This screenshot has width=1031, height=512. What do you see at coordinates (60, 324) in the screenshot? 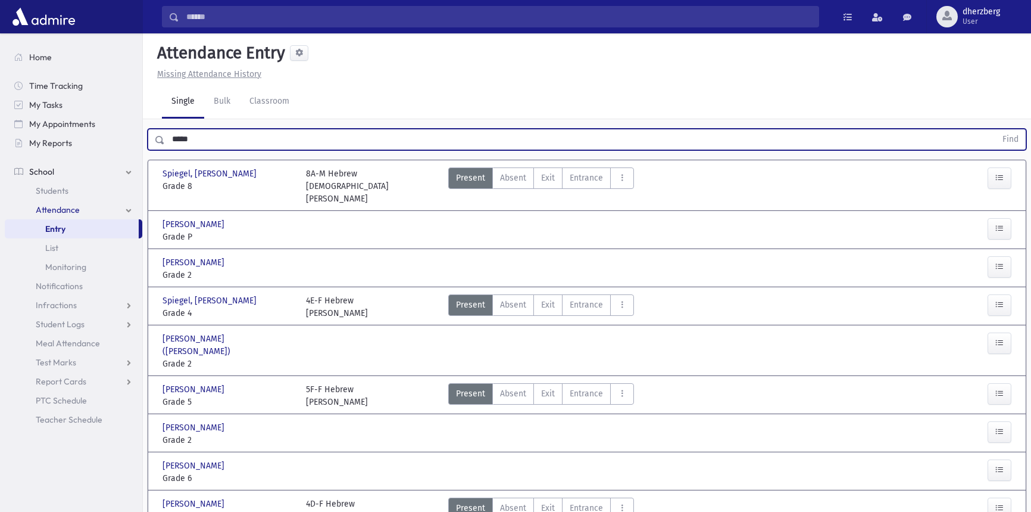
I see `span: Student Logs` at bounding box center [60, 324].